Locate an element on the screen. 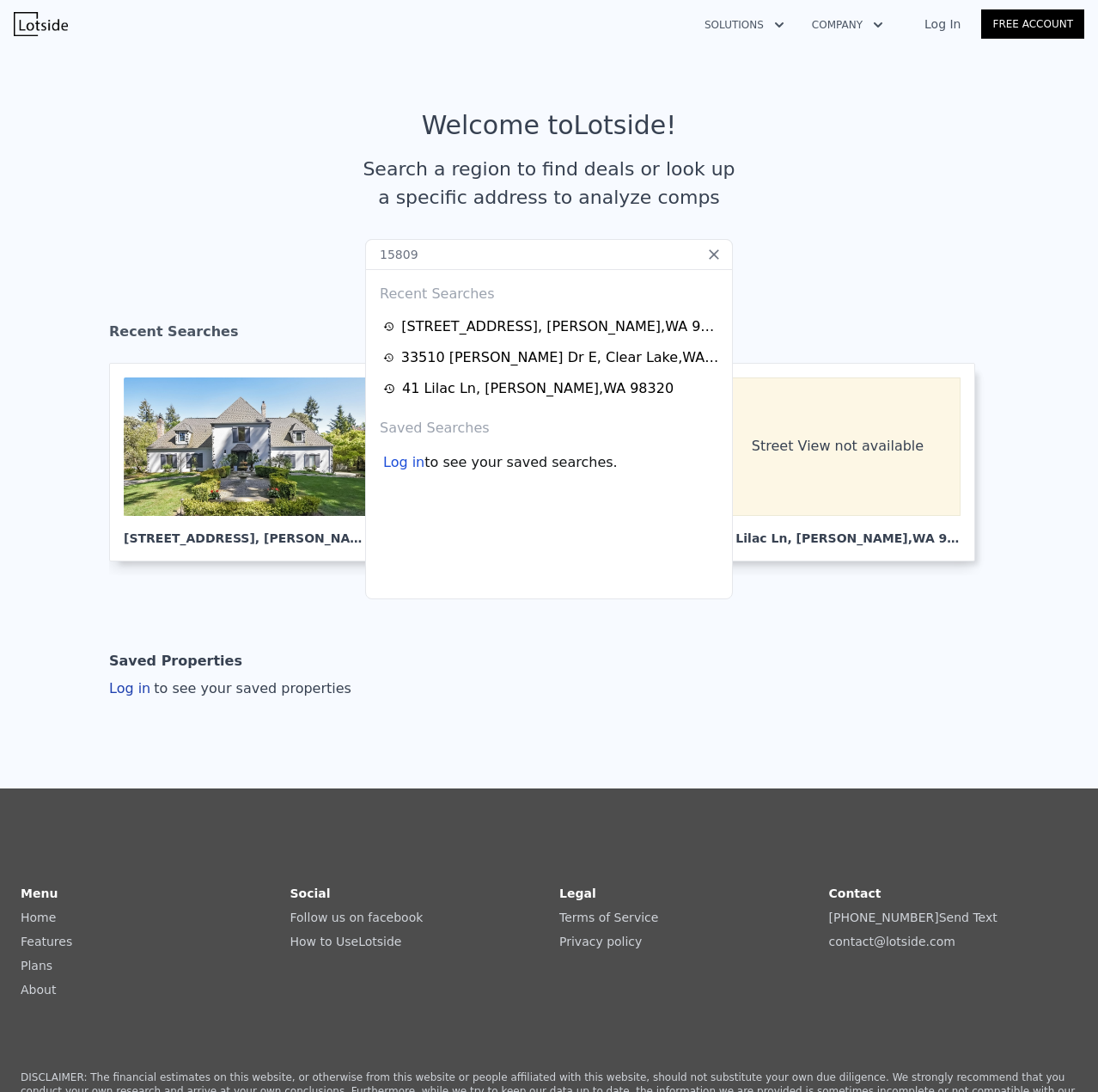 The height and width of the screenshot is (1092, 1098). a: Terms of Service is located at coordinates (608, 917).